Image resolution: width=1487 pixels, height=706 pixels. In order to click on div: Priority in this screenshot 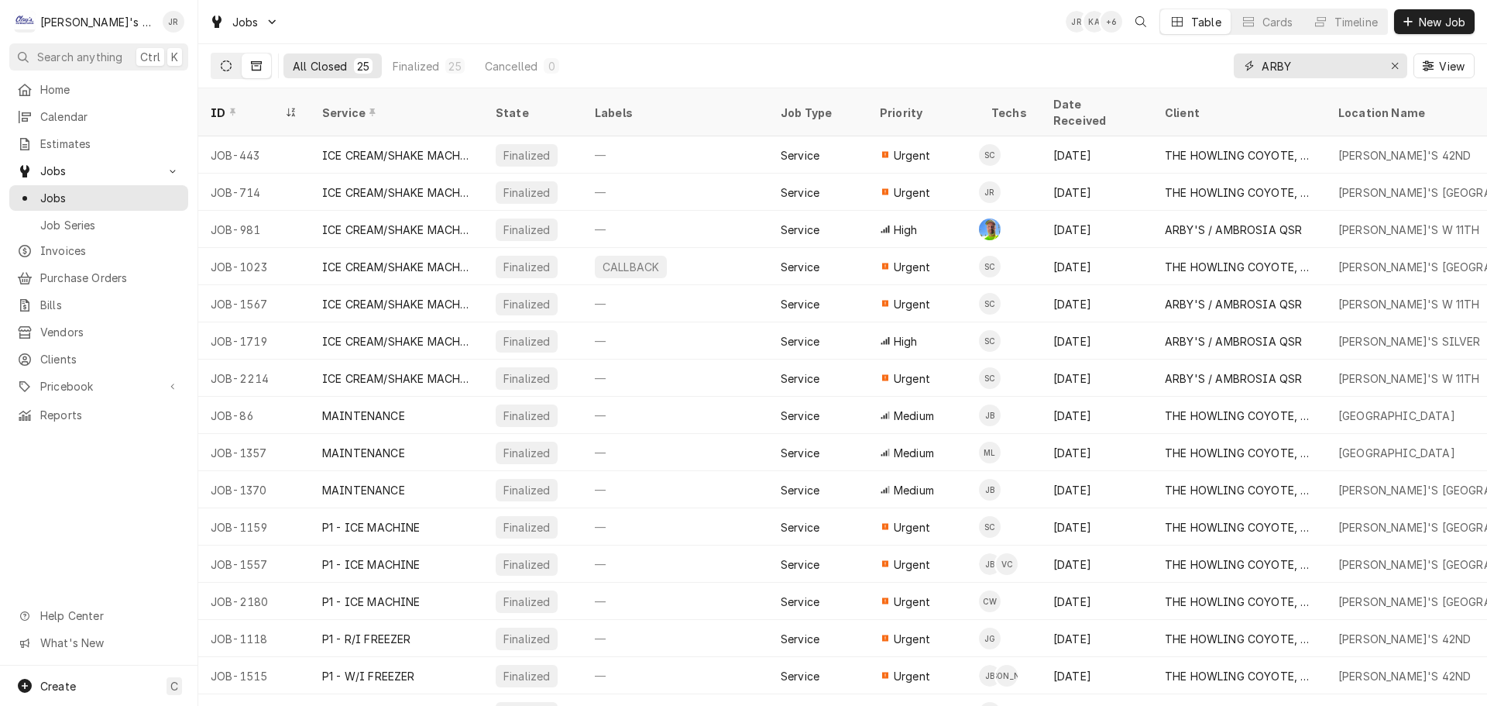, I will do `click(922, 112)`.